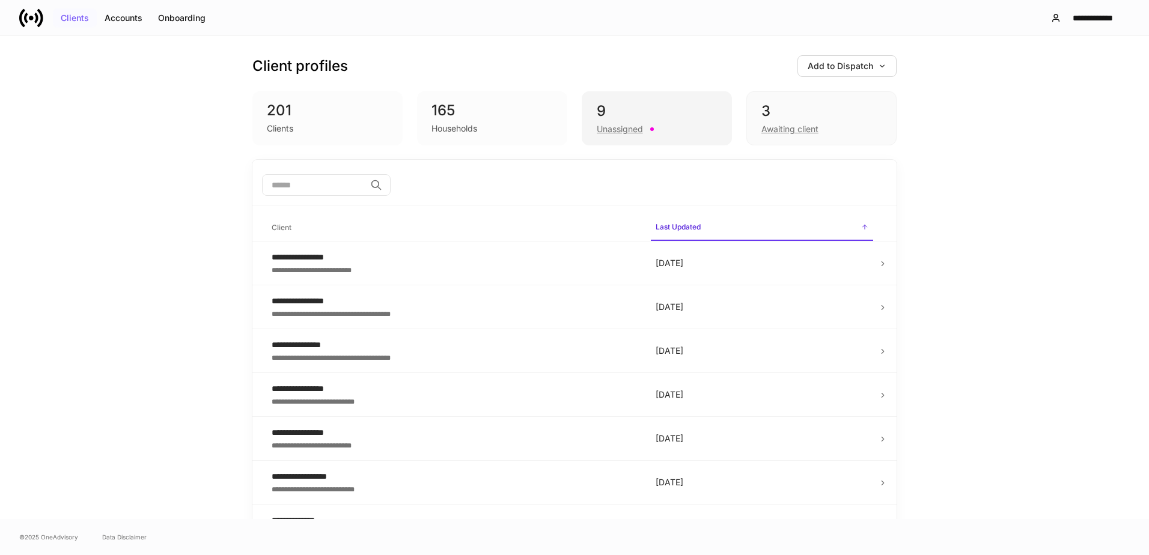 This screenshot has height=555, width=1149. I want to click on div: Awaiting client, so click(789, 129).